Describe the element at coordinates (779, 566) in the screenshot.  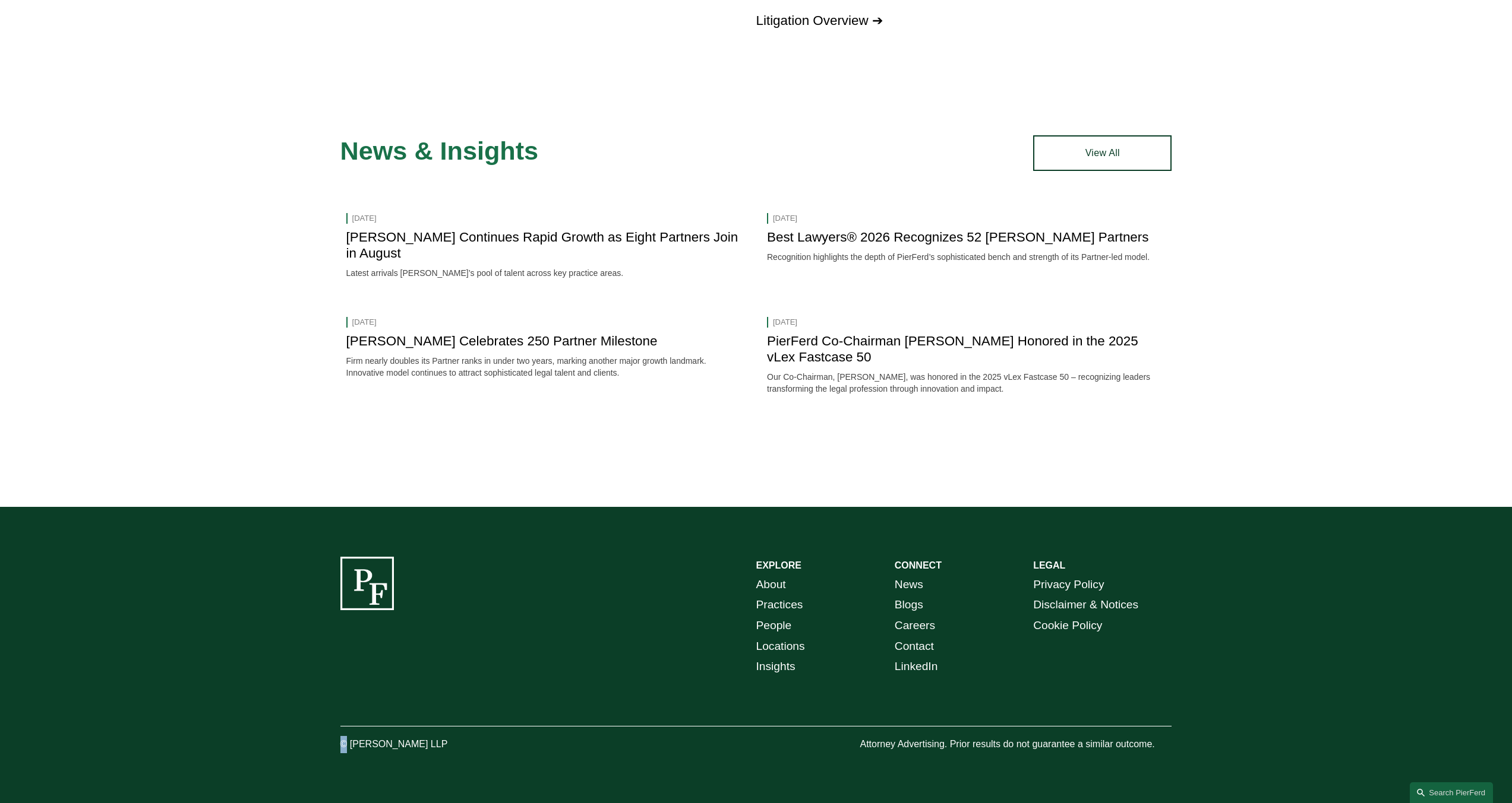
I see `strong: EXPLORE` at that location.